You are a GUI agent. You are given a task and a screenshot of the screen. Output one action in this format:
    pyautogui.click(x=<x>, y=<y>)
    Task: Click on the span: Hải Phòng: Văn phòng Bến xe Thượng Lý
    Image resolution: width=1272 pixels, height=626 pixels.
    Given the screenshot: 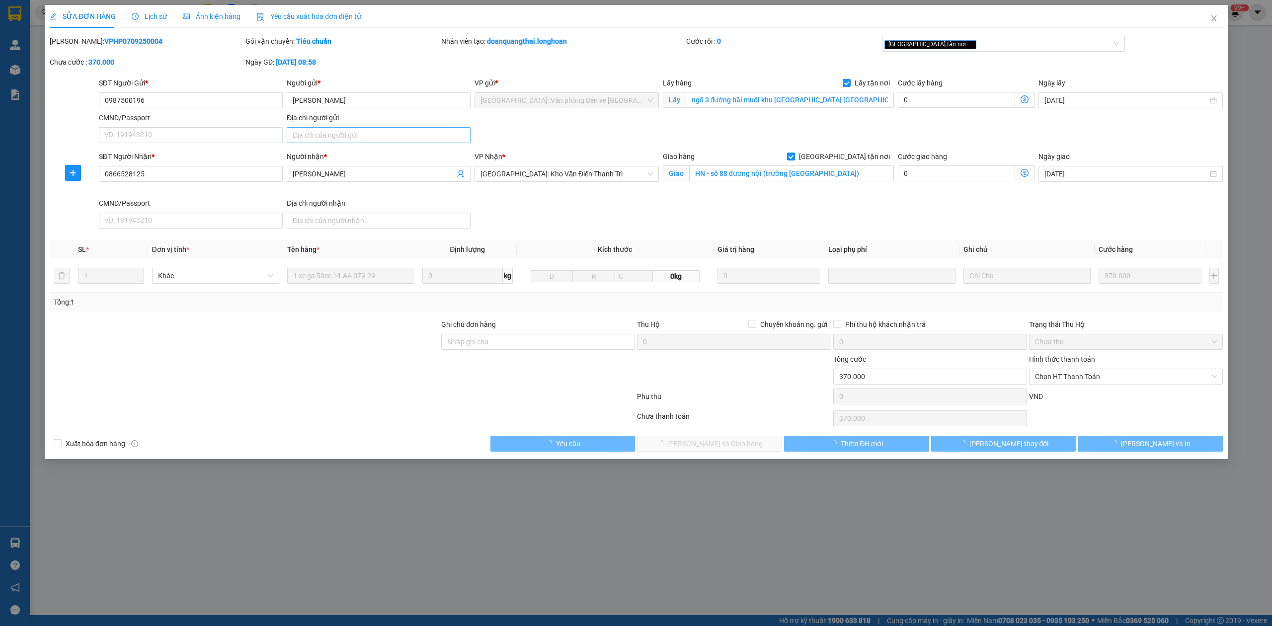 What is the action you would take?
    pyautogui.click(x=566, y=100)
    